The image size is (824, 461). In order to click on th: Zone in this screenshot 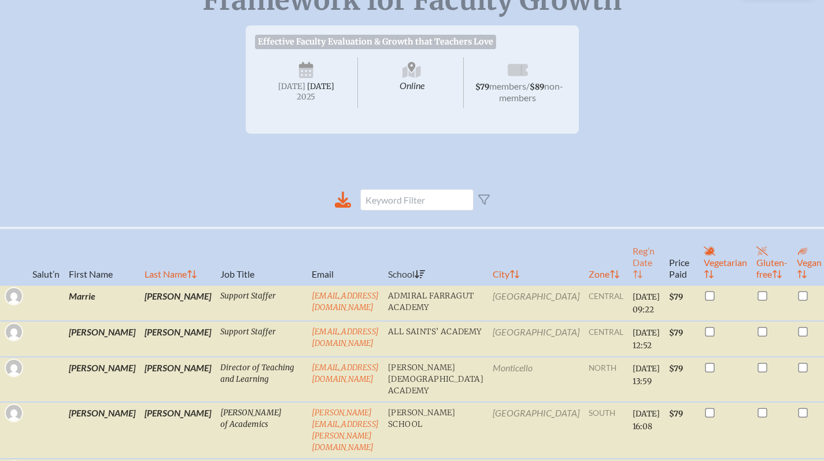, I will do `click(606, 256)`.